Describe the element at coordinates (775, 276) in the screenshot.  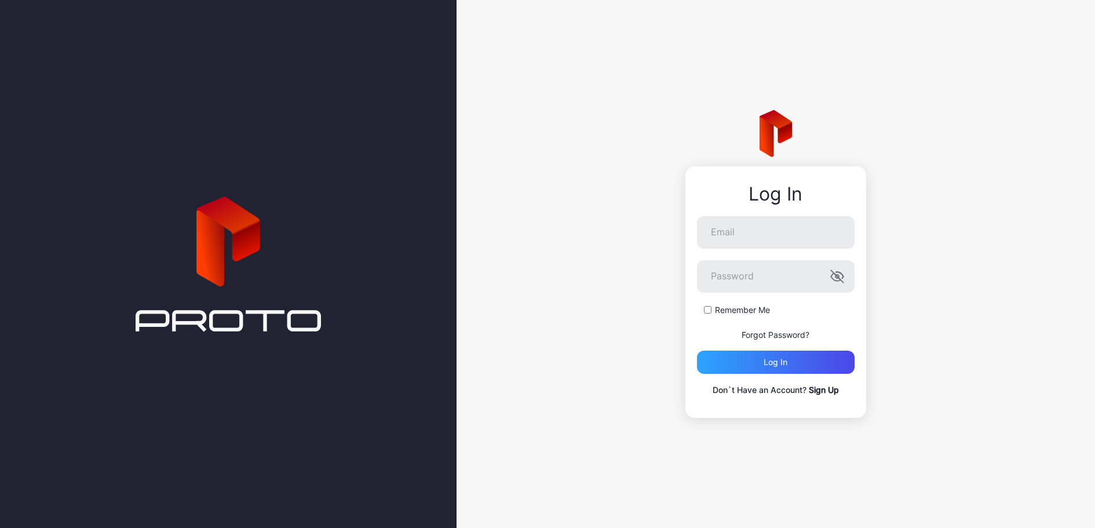
I see `input: Password` at that location.